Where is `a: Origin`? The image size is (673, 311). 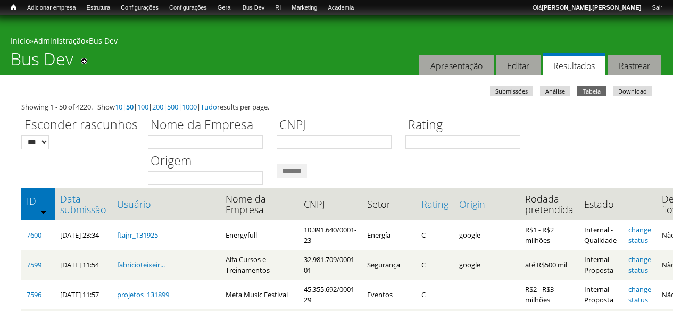 a: Origin is located at coordinates (487, 204).